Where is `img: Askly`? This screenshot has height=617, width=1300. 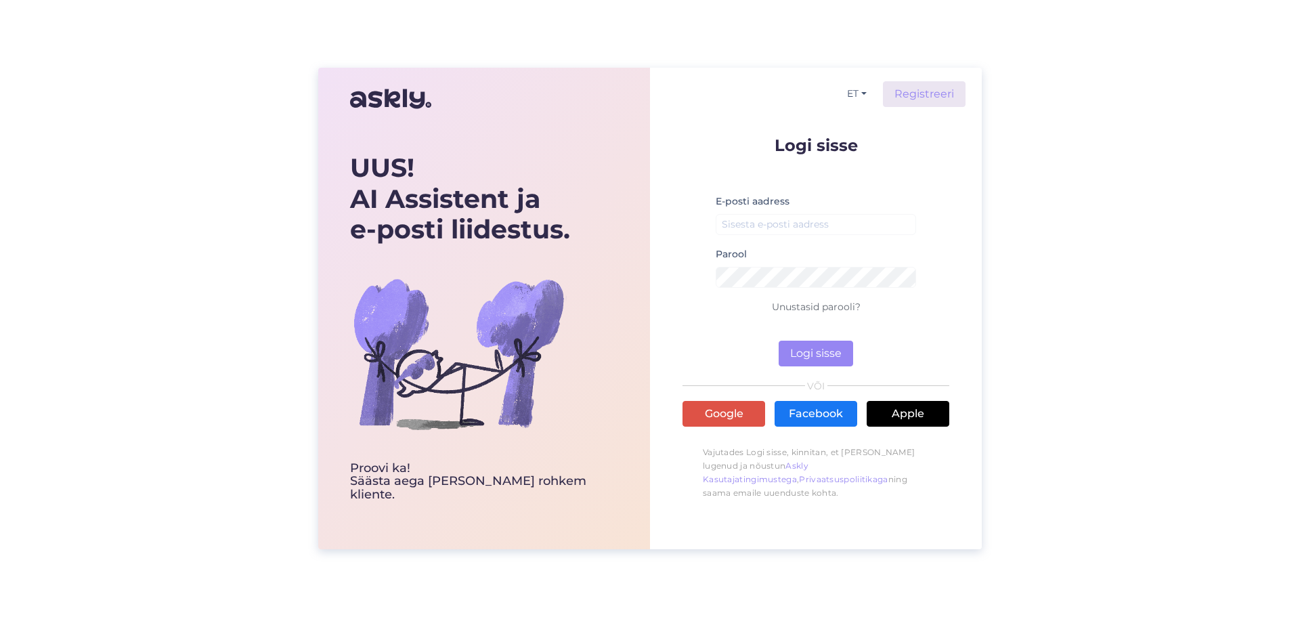
img: Askly is located at coordinates (391, 99).